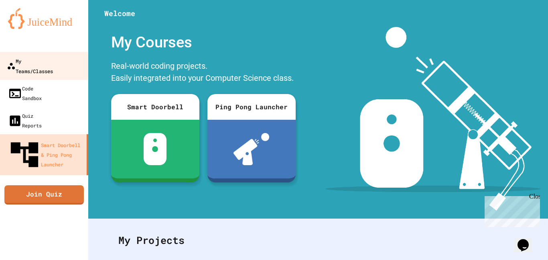 This screenshot has height=260, width=548. What do you see at coordinates (25, 120) in the screenshot?
I see `div: Quiz Reports` at bounding box center [25, 120].